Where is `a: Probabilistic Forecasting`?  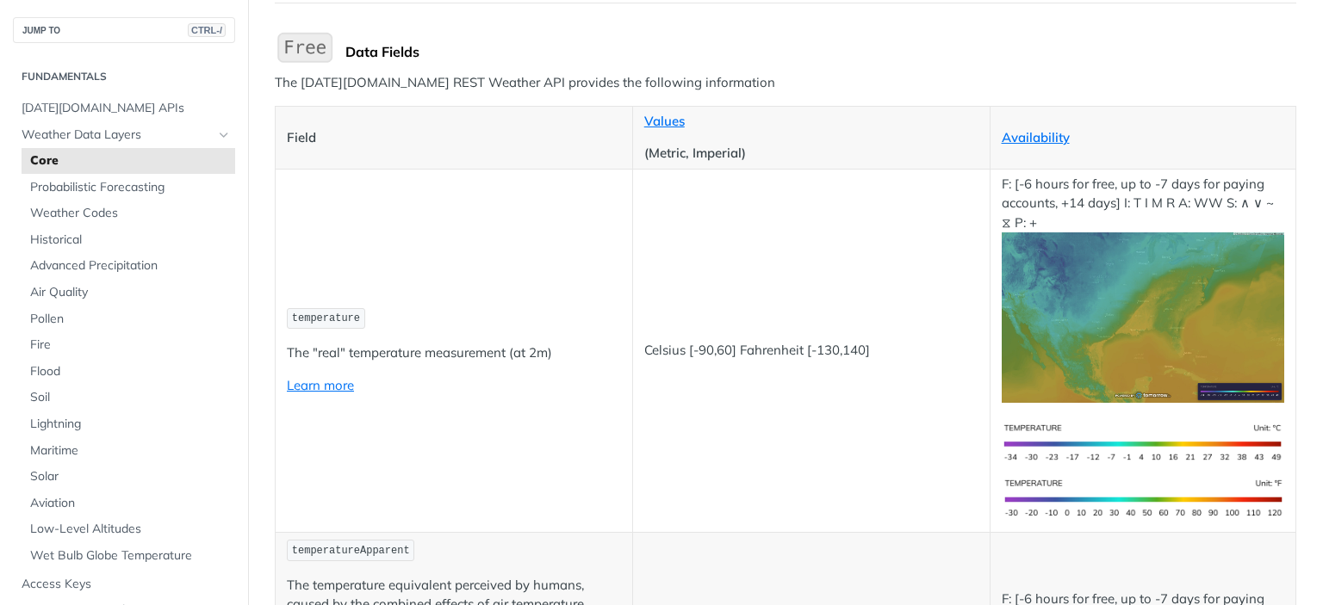
a: Probabilistic Forecasting is located at coordinates (128, 188).